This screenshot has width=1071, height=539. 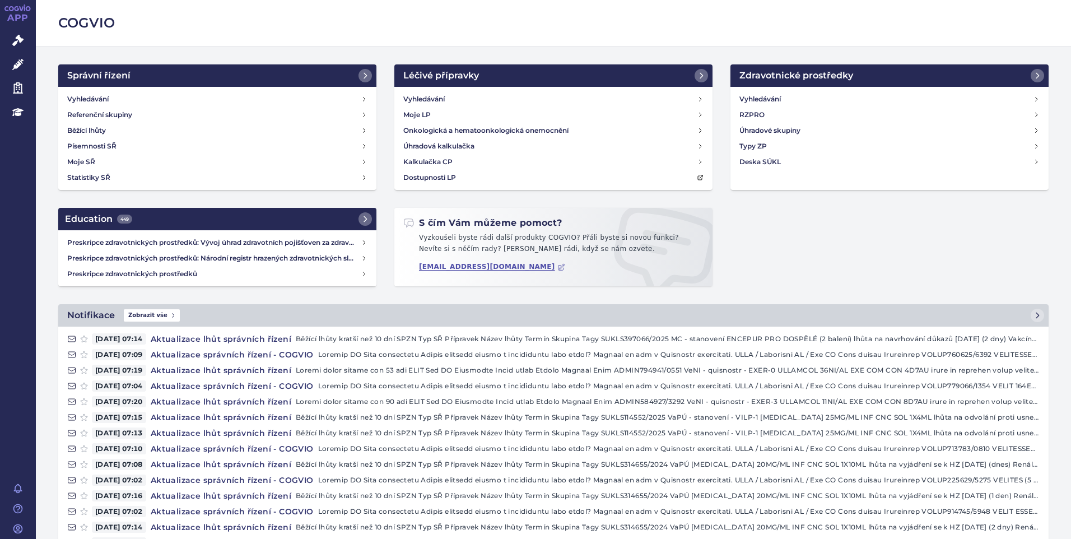 I want to click on h4: Písemnosti SŘ, so click(x=92, y=146).